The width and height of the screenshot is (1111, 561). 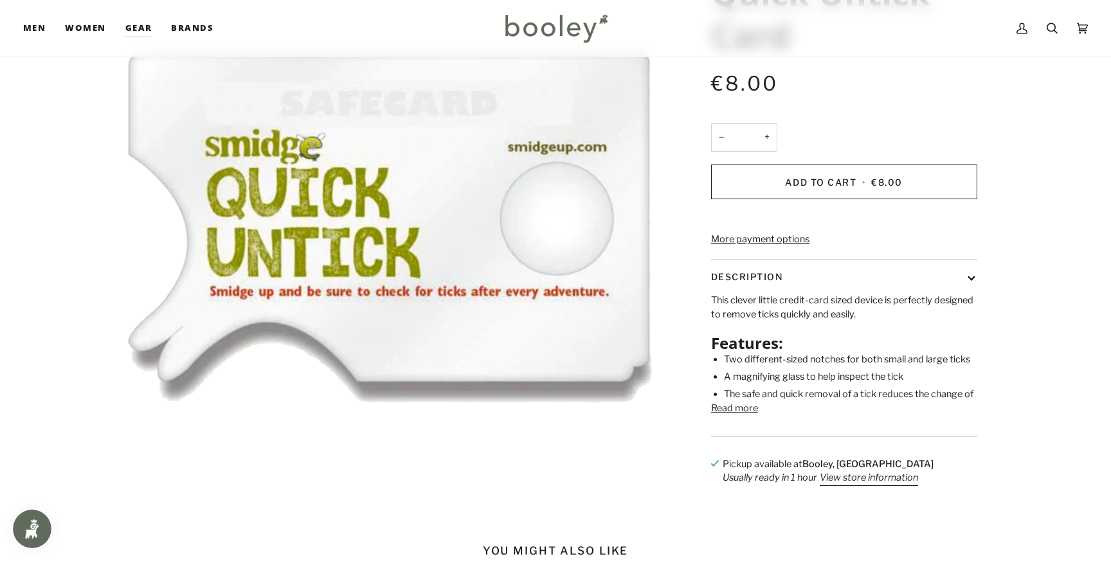 What do you see at coordinates (828, 478) in the screenshot?
I see `p: Usually ready in 1 hour` at bounding box center [828, 478].